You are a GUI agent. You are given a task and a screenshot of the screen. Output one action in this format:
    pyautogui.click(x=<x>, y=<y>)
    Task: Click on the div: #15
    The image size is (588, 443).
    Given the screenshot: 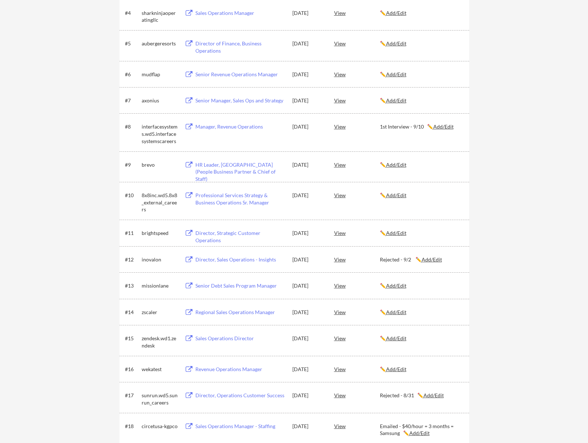 What is the action you would take?
    pyautogui.click(x=132, y=339)
    